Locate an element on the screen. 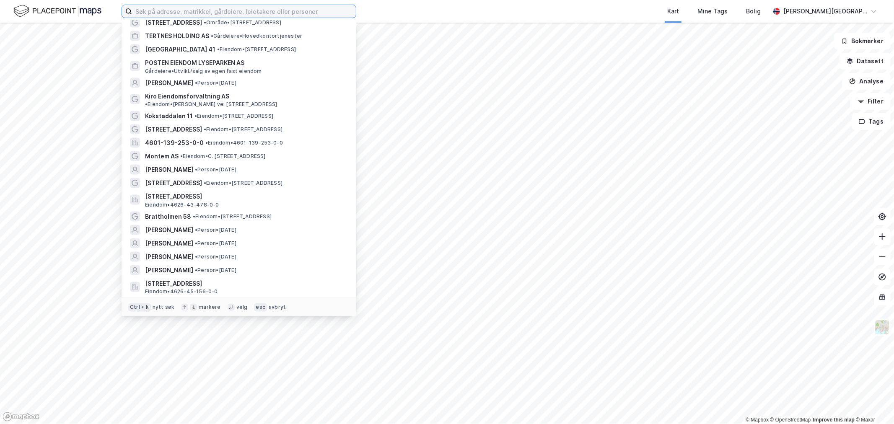 The height and width of the screenshot is (424, 894). a: OpenStreetMap is located at coordinates (791, 420).